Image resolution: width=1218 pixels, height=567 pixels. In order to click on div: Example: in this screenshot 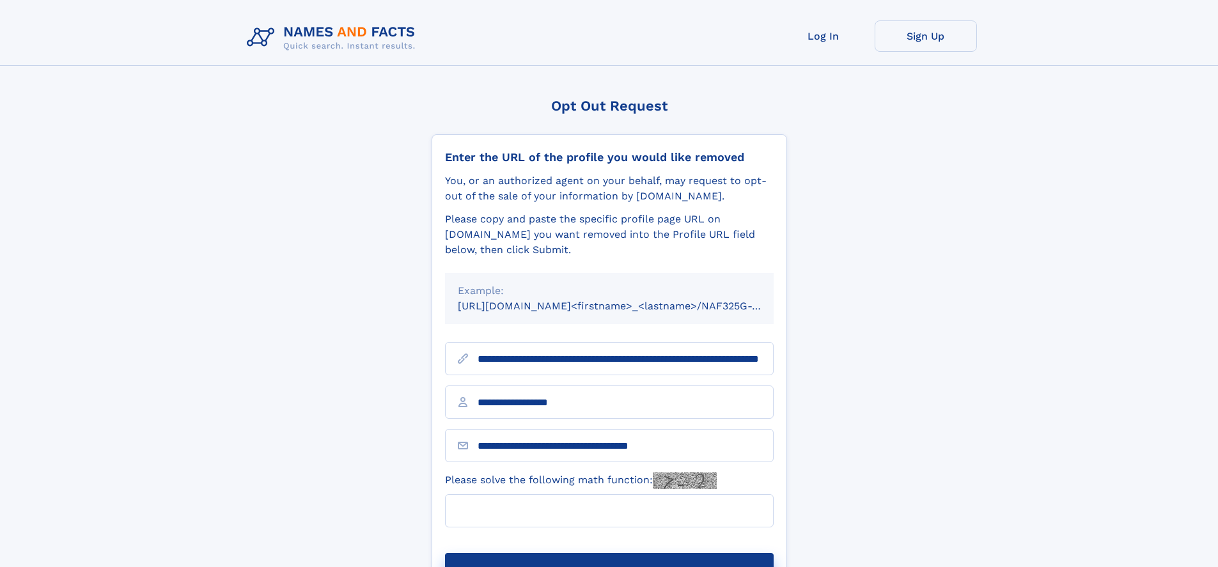, I will do `click(610, 291)`.